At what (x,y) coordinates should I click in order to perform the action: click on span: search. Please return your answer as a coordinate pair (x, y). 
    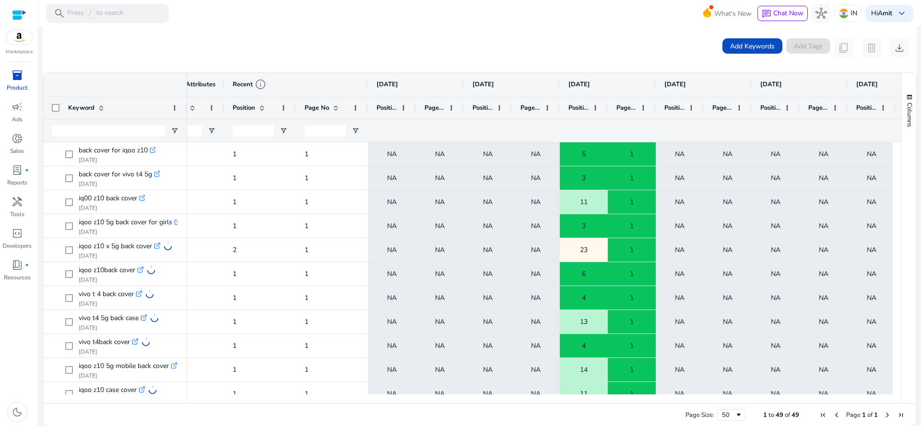
    Looking at the image, I should click on (59, 13).